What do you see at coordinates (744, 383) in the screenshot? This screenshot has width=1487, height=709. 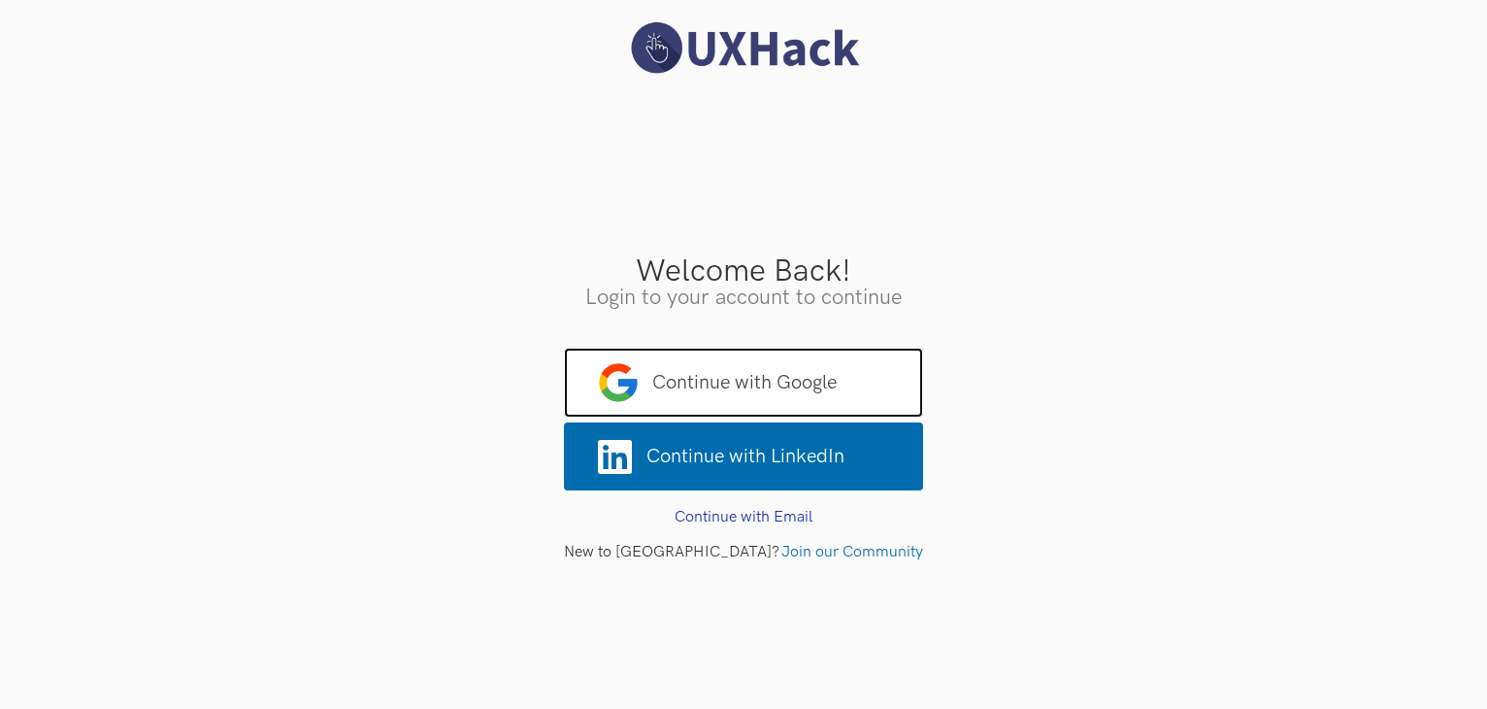 I see `span: Continue with Google` at bounding box center [744, 383].